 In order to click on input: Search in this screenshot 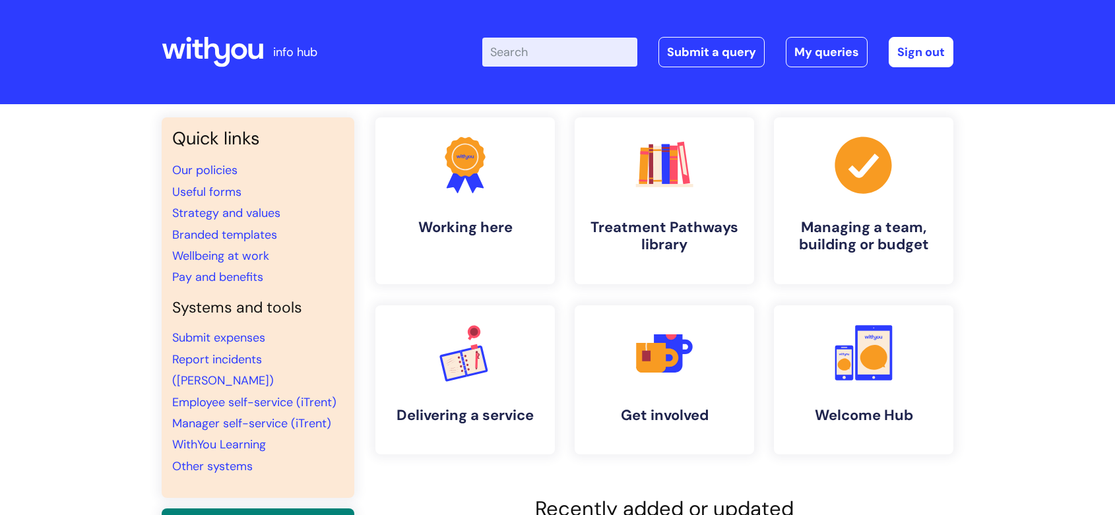, I will do `click(560, 52)`.